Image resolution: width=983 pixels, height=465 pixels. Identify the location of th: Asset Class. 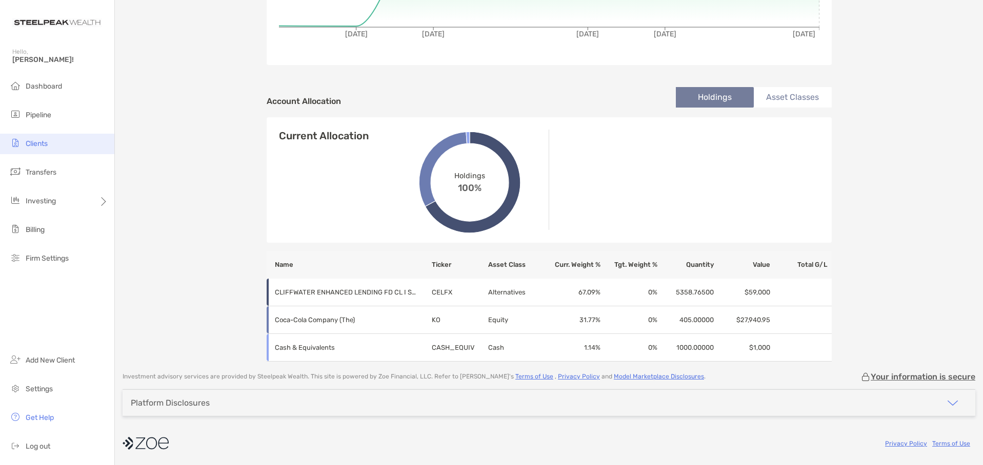
(516, 265).